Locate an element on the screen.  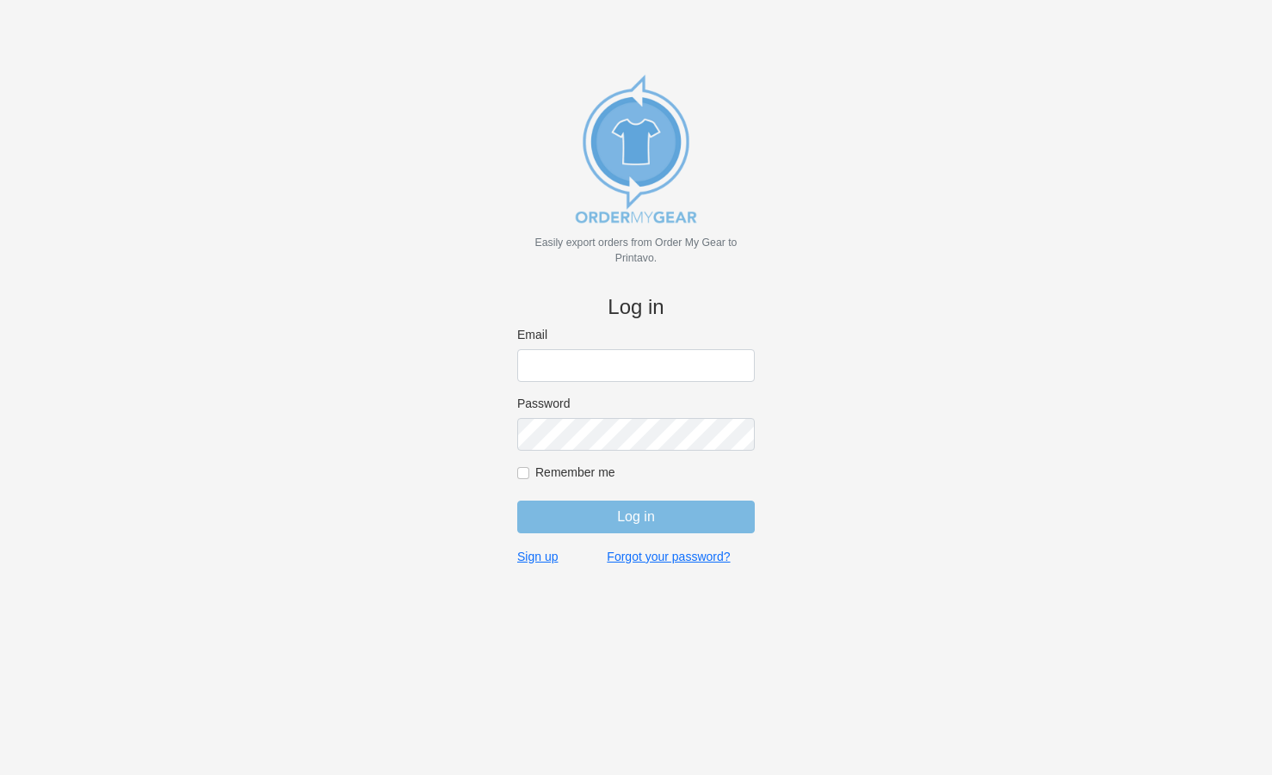
label: Password is located at coordinates (636, 404).